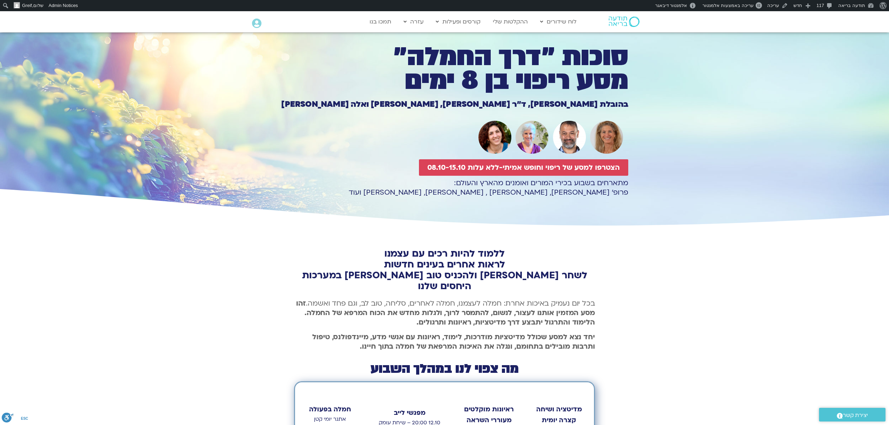 The width and height of the screenshot is (889, 425). Describe the element at coordinates (409, 413) in the screenshot. I see `strong: מפגשי לייב` at that location.